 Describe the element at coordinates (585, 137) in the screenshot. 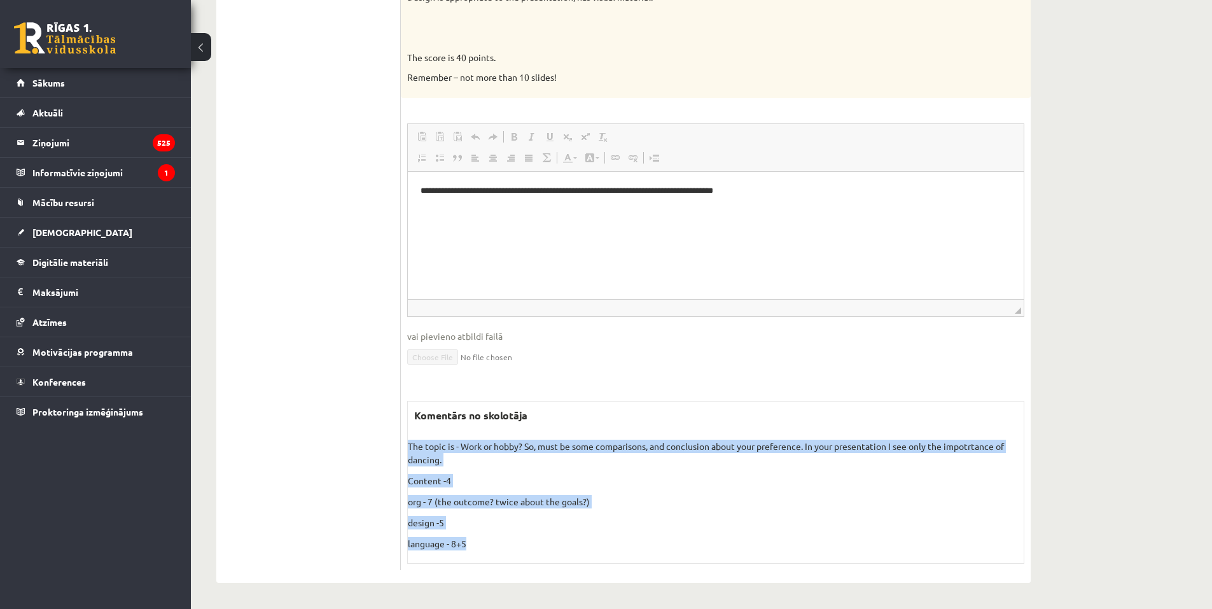

I see `a: Надстрочный индекс` at that location.